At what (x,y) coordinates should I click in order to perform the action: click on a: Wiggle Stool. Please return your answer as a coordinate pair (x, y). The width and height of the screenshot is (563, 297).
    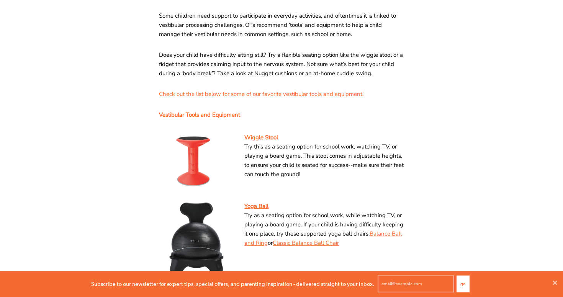
    Looking at the image, I should click on (261, 137).